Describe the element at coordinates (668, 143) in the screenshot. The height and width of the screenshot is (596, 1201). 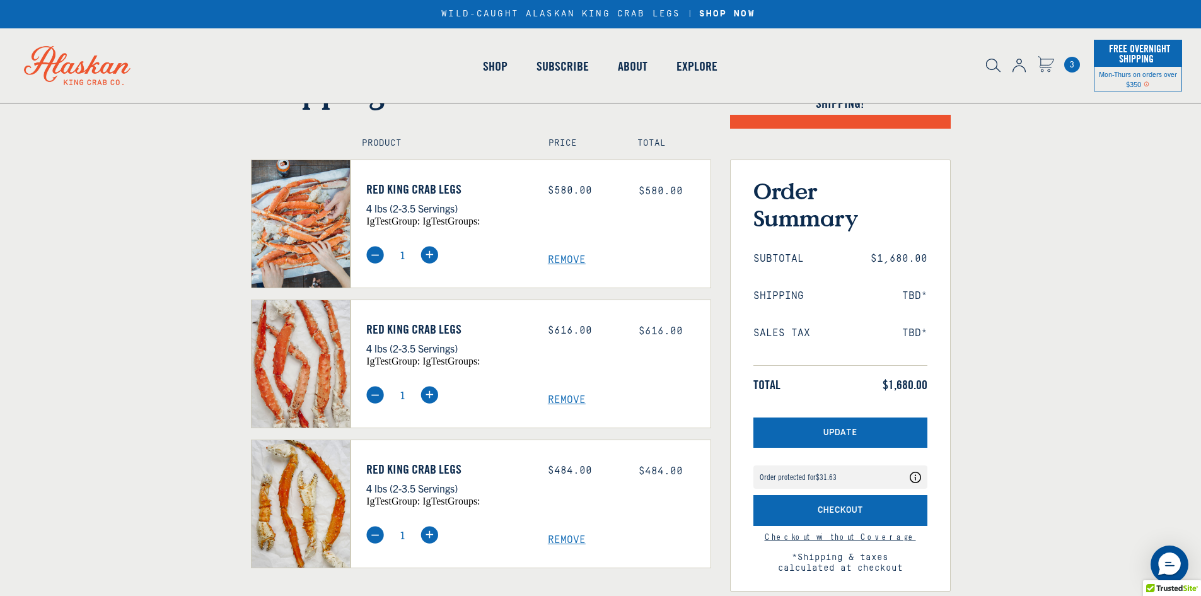
I see `h4: Total` at that location.